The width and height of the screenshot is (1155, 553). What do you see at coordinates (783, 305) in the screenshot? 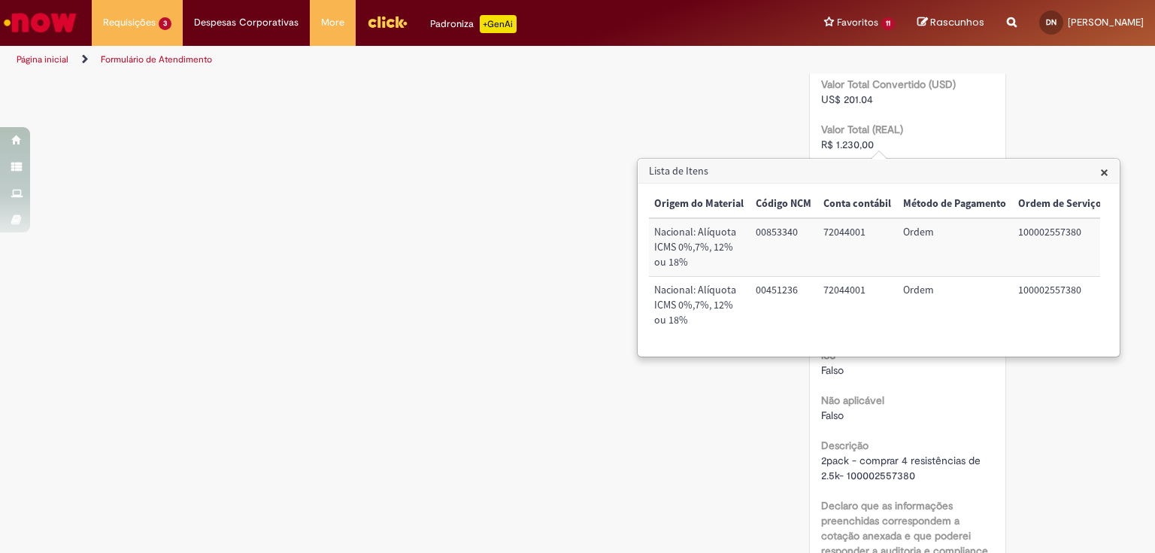
I see `td: Código NCM: 00451236` at bounding box center [783, 305].